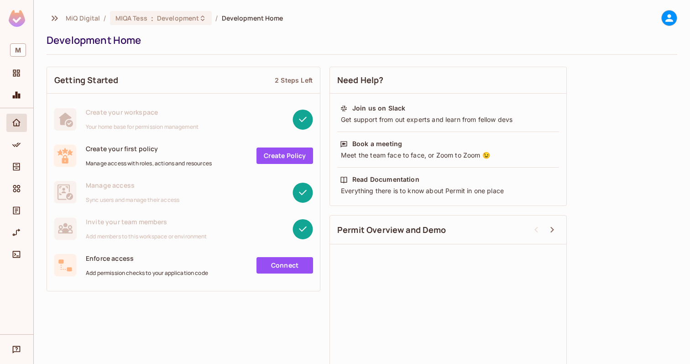 The image size is (690, 364). Describe the element at coordinates (285, 156) in the screenshot. I see `a: Create Policy` at that location.